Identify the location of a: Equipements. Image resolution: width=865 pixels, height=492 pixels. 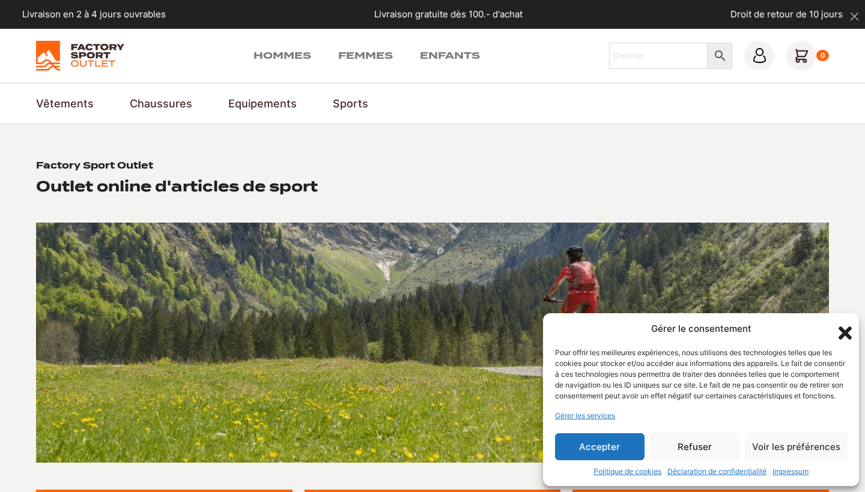
(262, 103).